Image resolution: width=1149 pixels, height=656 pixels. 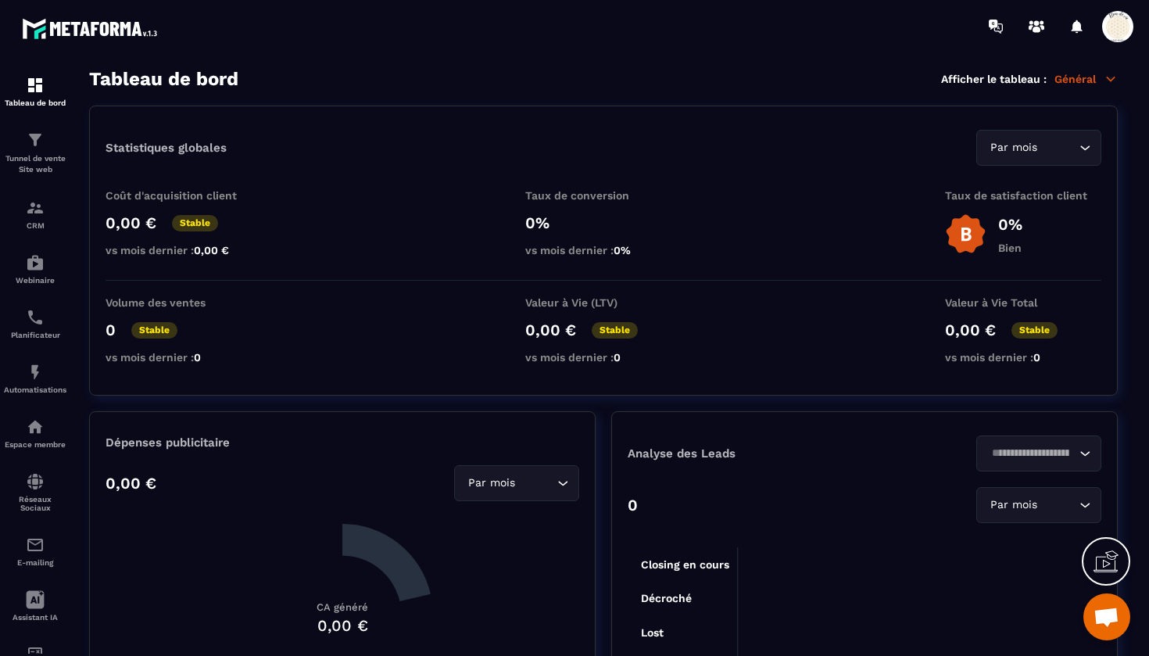 I want to click on p: Automatisations, so click(x=35, y=389).